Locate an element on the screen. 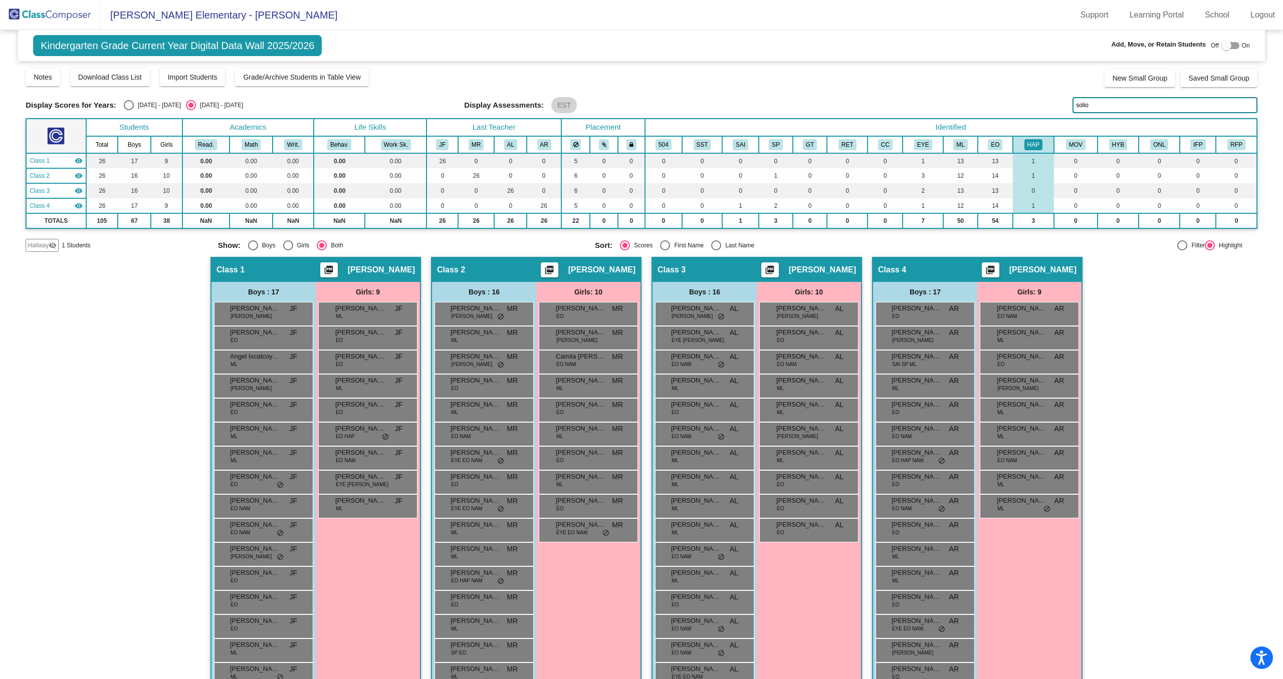 This screenshot has width=1283, height=679. td: 54 is located at coordinates (995, 221).